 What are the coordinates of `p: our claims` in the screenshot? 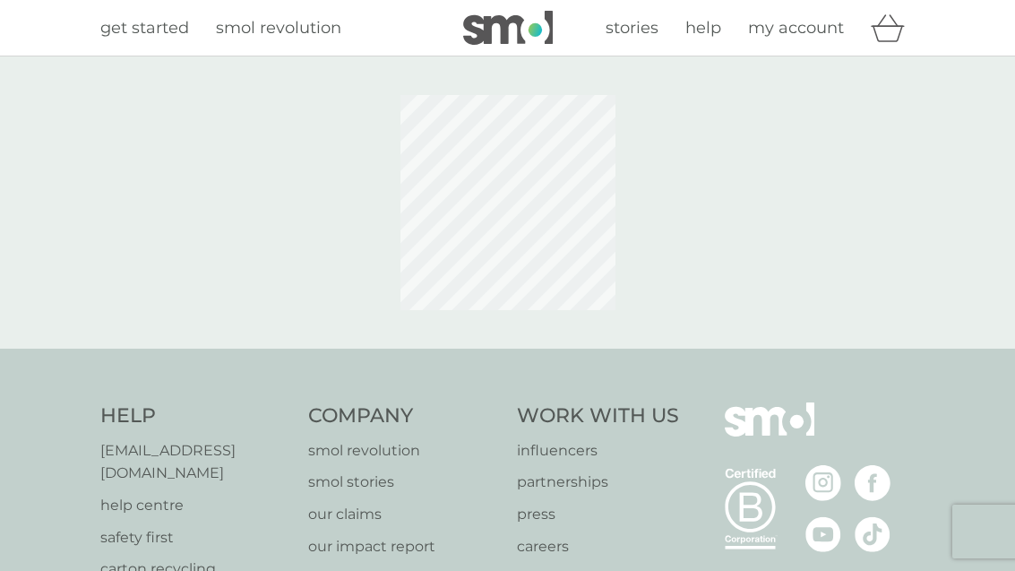 It's located at (403, 514).